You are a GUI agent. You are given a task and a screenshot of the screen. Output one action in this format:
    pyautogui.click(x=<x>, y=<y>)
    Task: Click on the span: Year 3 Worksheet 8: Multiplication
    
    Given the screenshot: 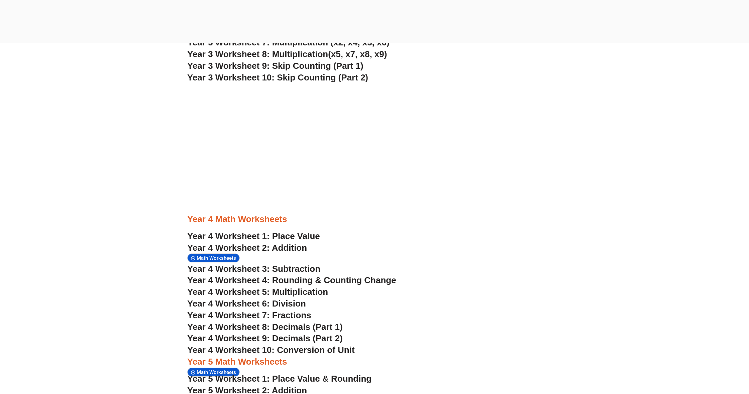 What is the action you would take?
    pyautogui.click(x=257, y=54)
    